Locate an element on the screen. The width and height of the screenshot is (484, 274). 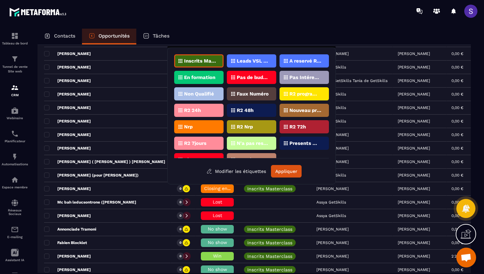
a: schedulerschedulerPlanificateur is located at coordinates (15, 136).